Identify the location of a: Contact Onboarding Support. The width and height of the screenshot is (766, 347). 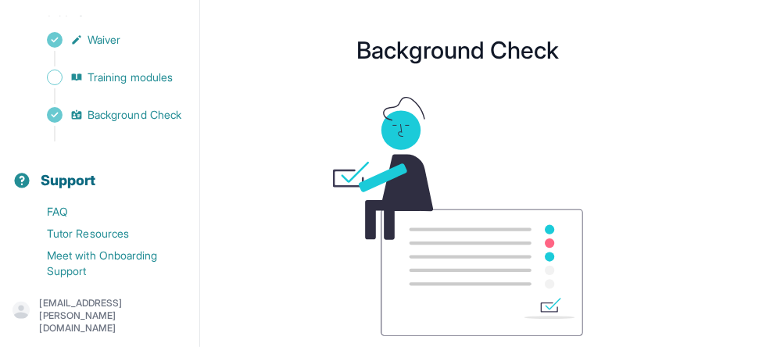
(106, 293).